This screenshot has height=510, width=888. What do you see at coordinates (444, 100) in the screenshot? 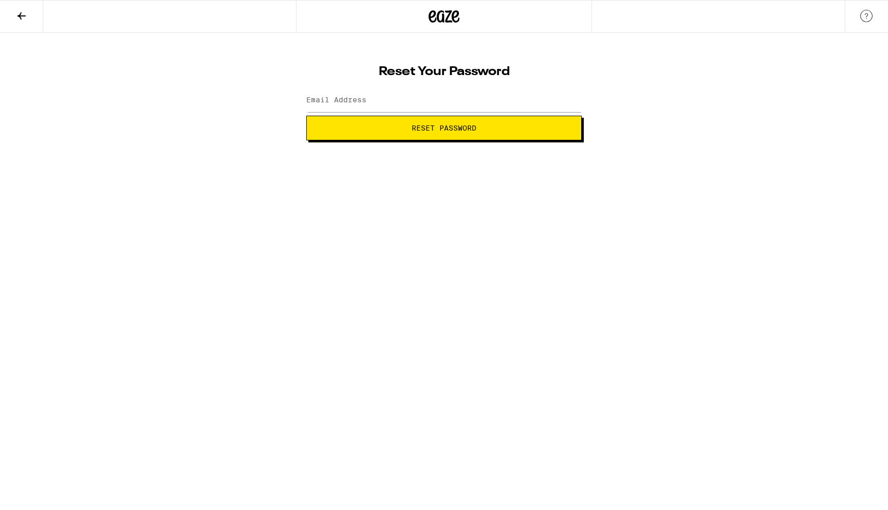
I see `input: Email Address` at bounding box center [444, 100].